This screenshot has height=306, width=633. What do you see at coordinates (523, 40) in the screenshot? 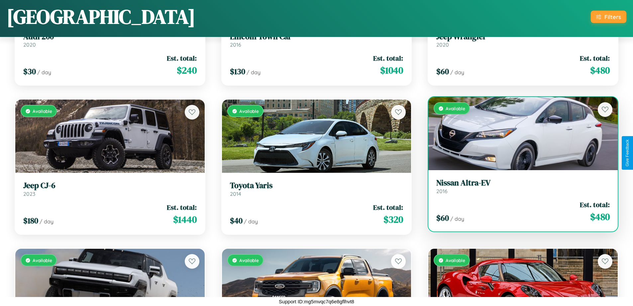
I see `a: Jeep Wrangler2020` at bounding box center [523, 40].